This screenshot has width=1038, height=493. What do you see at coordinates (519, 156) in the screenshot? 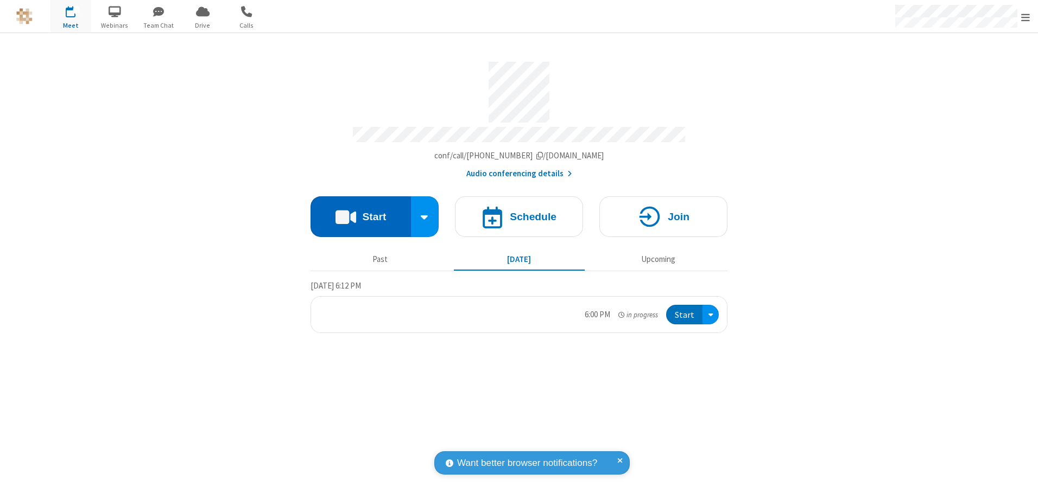
I see `button: Copy my meeting room linkCopy my meeting room link` at bounding box center [519, 156].